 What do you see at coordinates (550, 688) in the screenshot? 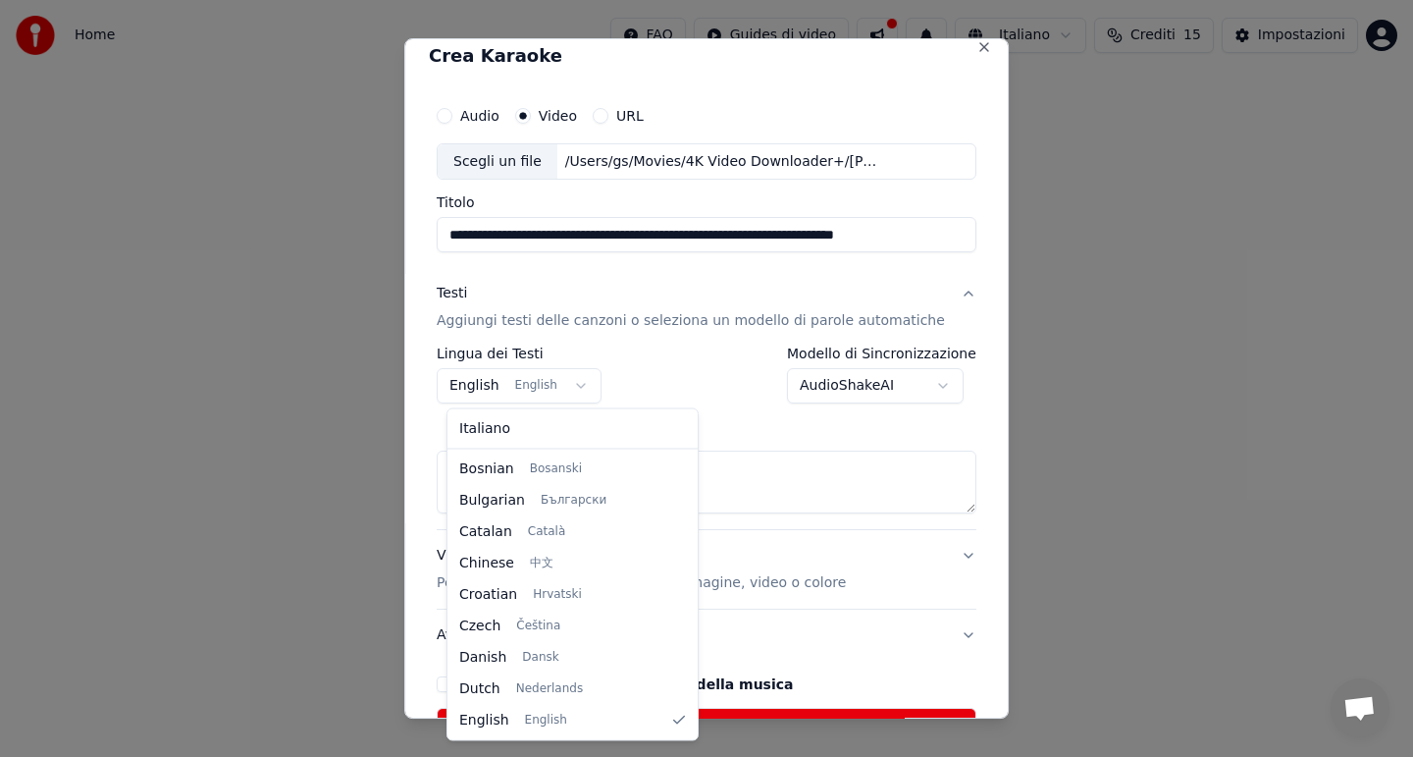
I see `span: Nederlands` at bounding box center [550, 688].